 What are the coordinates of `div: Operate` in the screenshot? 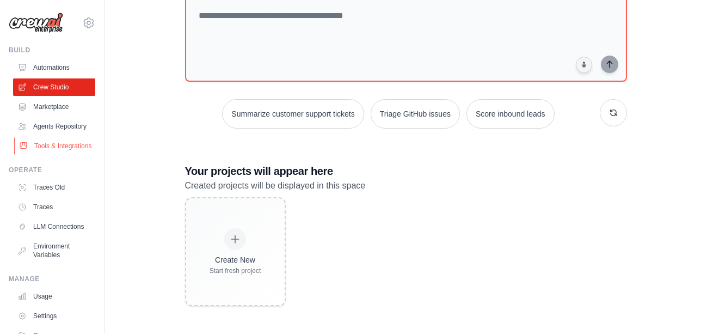 It's located at (52, 170).